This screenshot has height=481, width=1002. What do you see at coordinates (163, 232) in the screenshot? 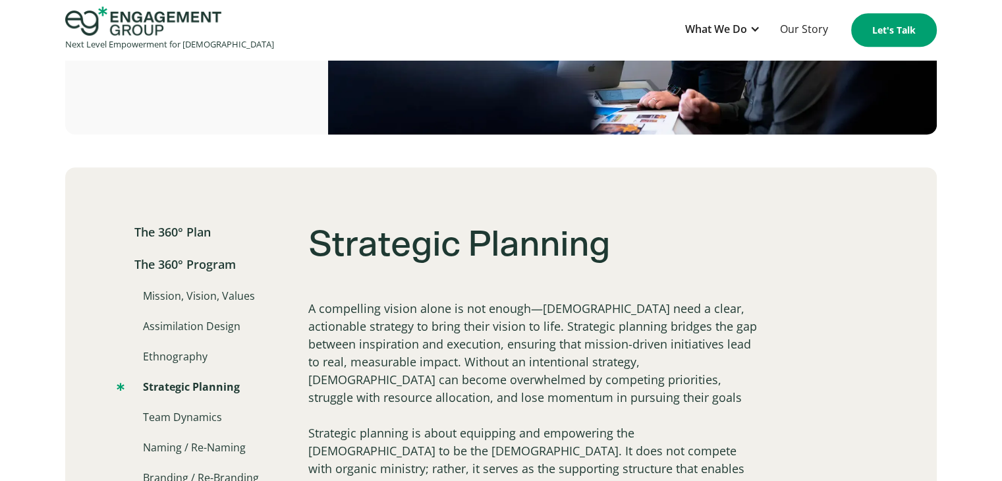
I see `a: The 360° Plan` at bounding box center [163, 232].